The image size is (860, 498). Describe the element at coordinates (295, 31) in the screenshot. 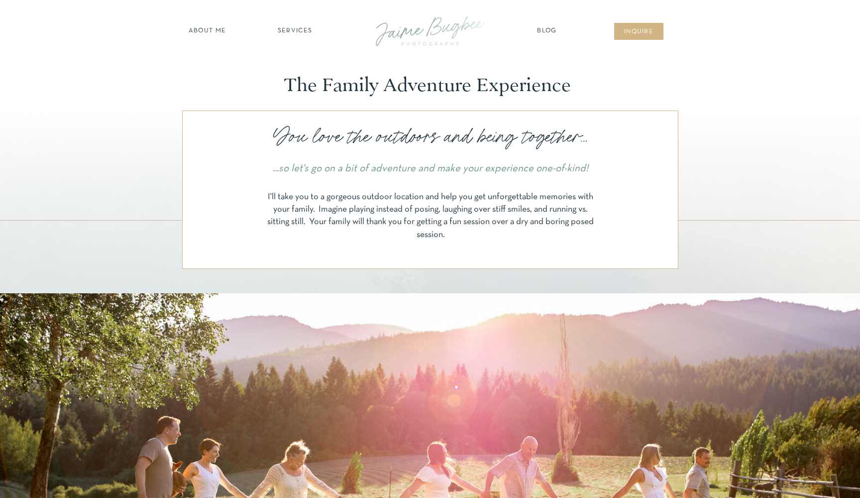

I see `a: SERVICES` at that location.